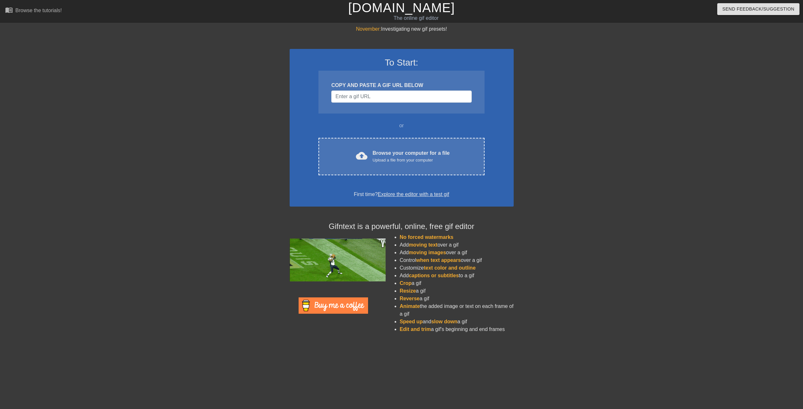 This screenshot has width=803, height=409. Describe the element at coordinates (38, 10) in the screenshot. I see `div: Browse the tutorials!` at that location.